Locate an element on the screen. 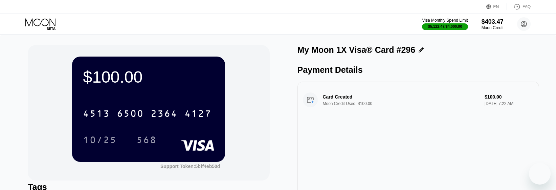 This screenshot has height=190, width=556. div: Support Token: 5bff4eb50d is located at coordinates (190, 166).